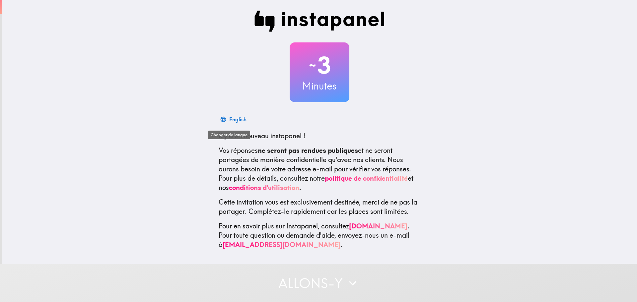 The width and height of the screenshot is (637, 302). I want to click on span: Il y a un nouveau instapanel !, so click(262, 136).